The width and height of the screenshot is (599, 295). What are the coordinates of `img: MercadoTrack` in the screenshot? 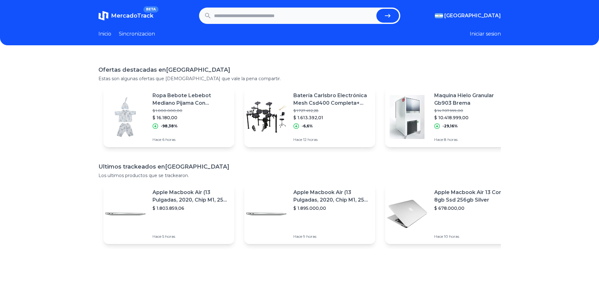 It's located at (104, 16).